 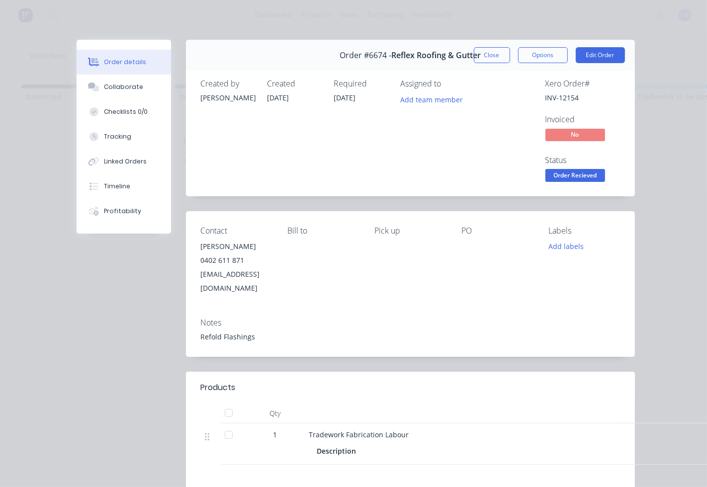 What do you see at coordinates (543, 55) in the screenshot?
I see `button: Options` at bounding box center [543, 55].